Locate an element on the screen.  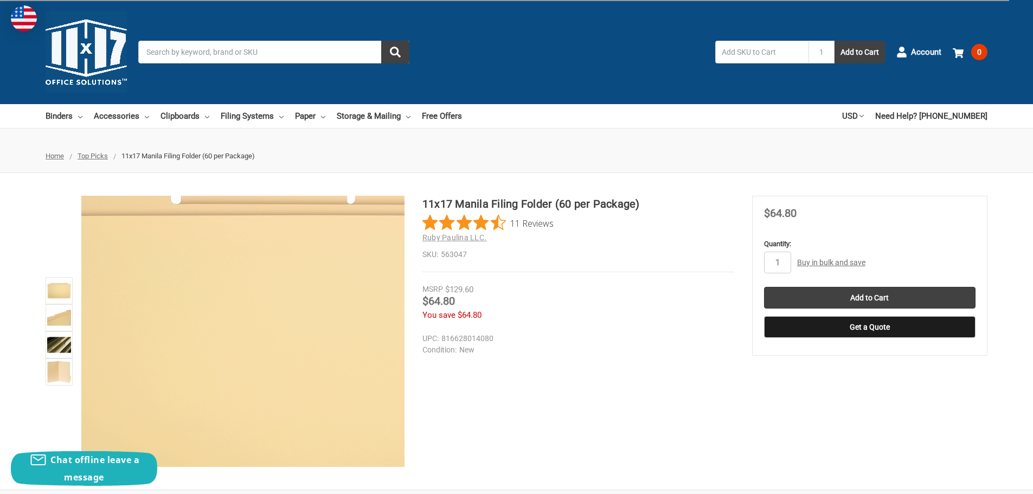
h1: 11x17 Manila Filing Folder (60 per Package) is located at coordinates (578, 204).